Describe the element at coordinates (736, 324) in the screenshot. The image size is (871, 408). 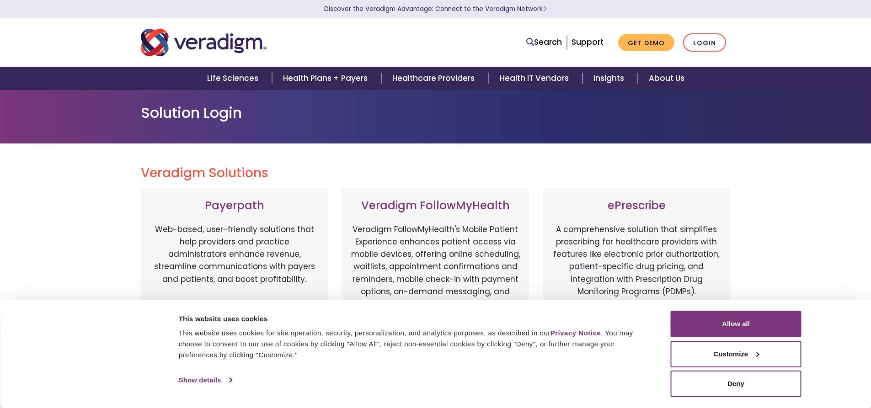
I see `button: Allow all` at that location.